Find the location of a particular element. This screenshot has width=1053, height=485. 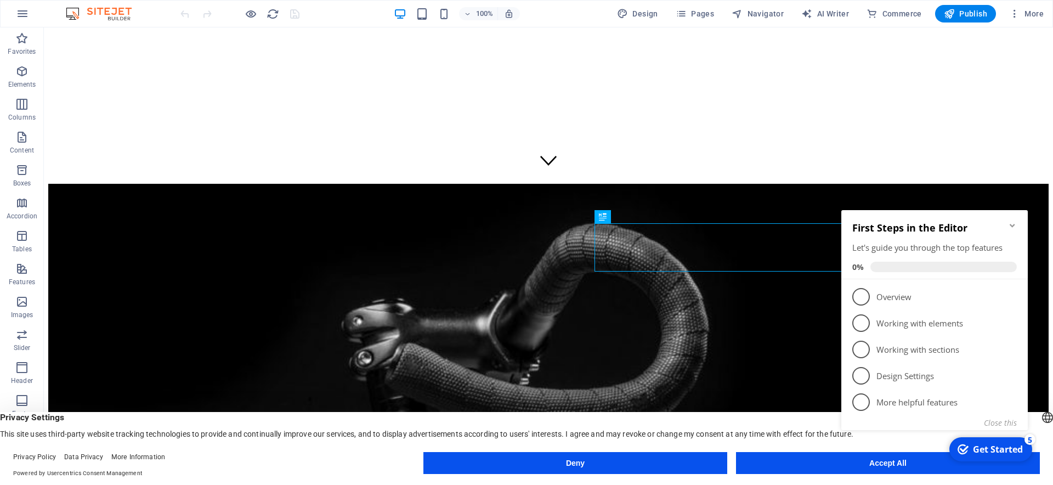

img: Editor Logo is located at coordinates (104, 14).